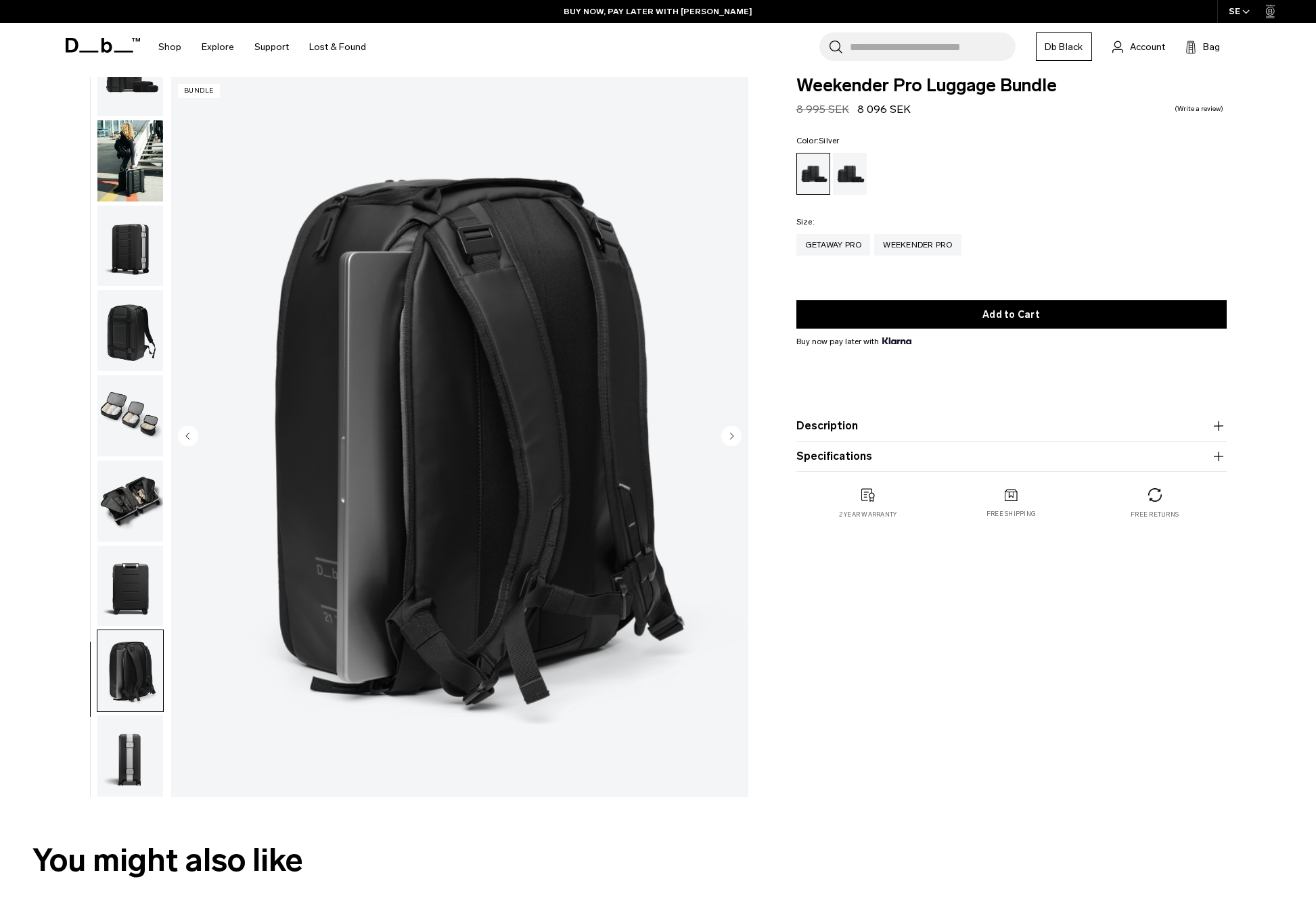 This screenshot has width=1316, height=900. What do you see at coordinates (1012, 86) in the screenshot?
I see `span: Weekender Pro Luggage Bundle` at bounding box center [1012, 86].